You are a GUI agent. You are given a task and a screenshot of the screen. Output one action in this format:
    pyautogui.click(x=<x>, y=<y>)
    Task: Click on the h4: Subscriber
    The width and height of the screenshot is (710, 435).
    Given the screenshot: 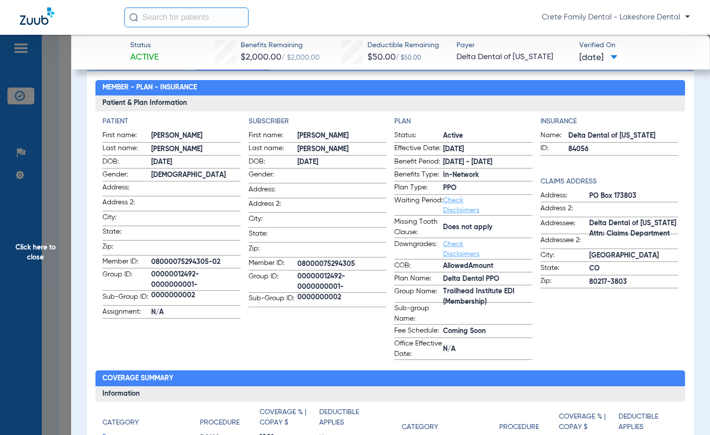 What is the action you would take?
    pyautogui.click(x=317, y=121)
    